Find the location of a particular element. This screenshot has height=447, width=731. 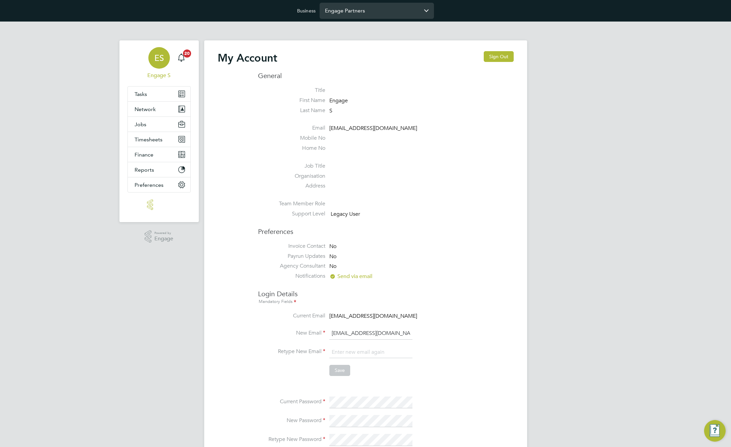

span: Legacy User is located at coordinates (345, 214).